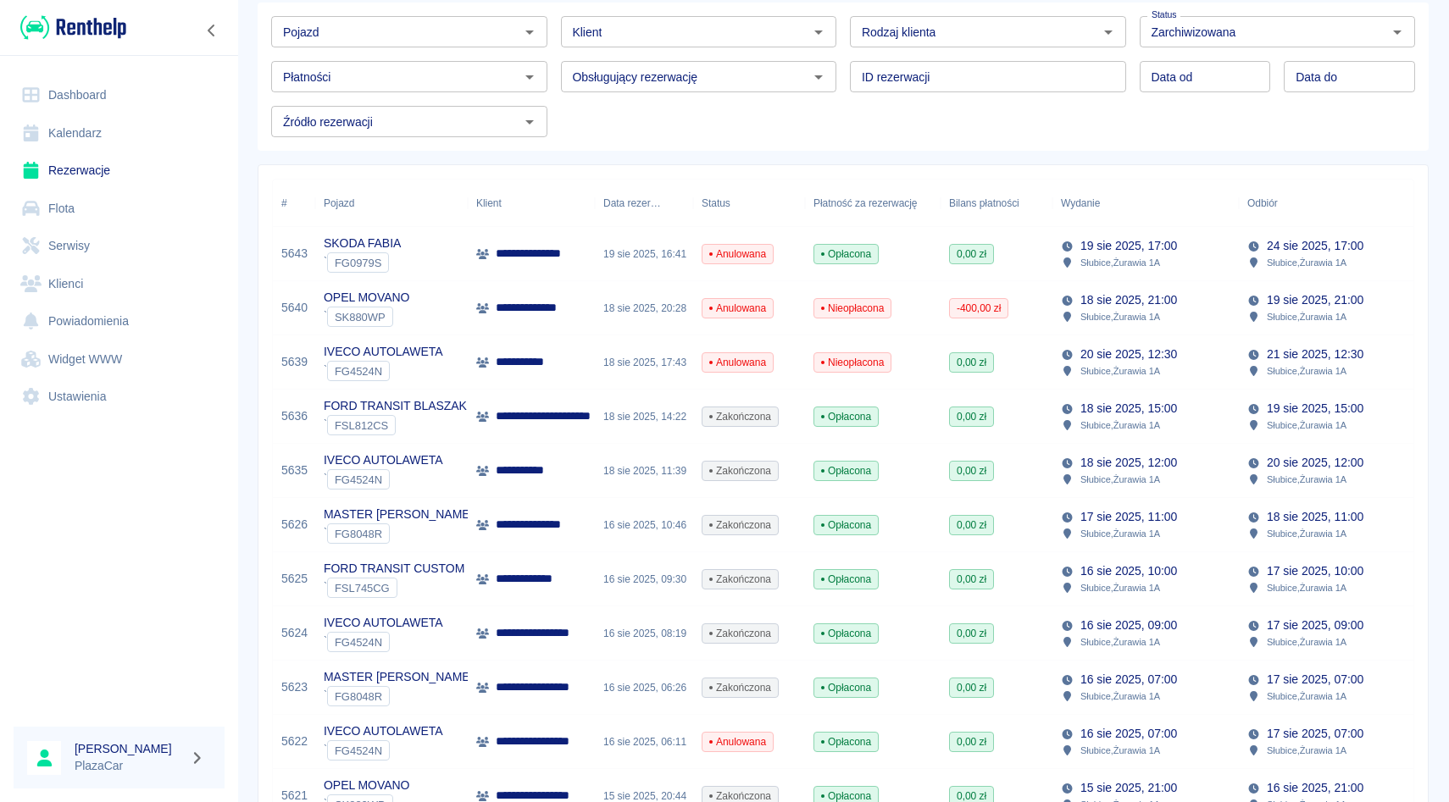 Image resolution: width=1449 pixels, height=802 pixels. What do you see at coordinates (119, 133) in the screenshot?
I see `a: Kalendarz` at bounding box center [119, 133].